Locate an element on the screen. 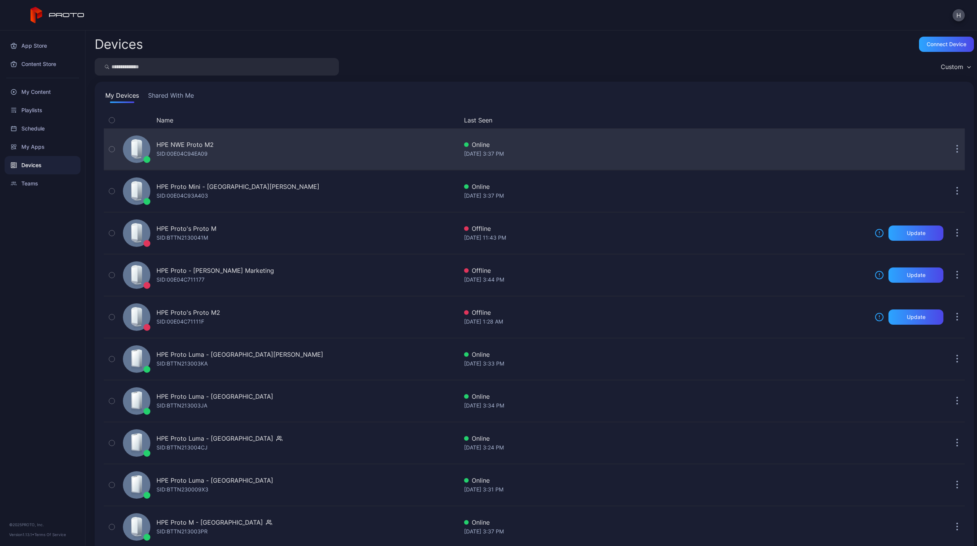 This screenshot has height=546, width=977. a: Schedule is located at coordinates (42, 129).